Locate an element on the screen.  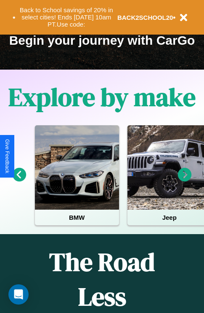
b: BACK2SCHOOL20 is located at coordinates (145, 17).